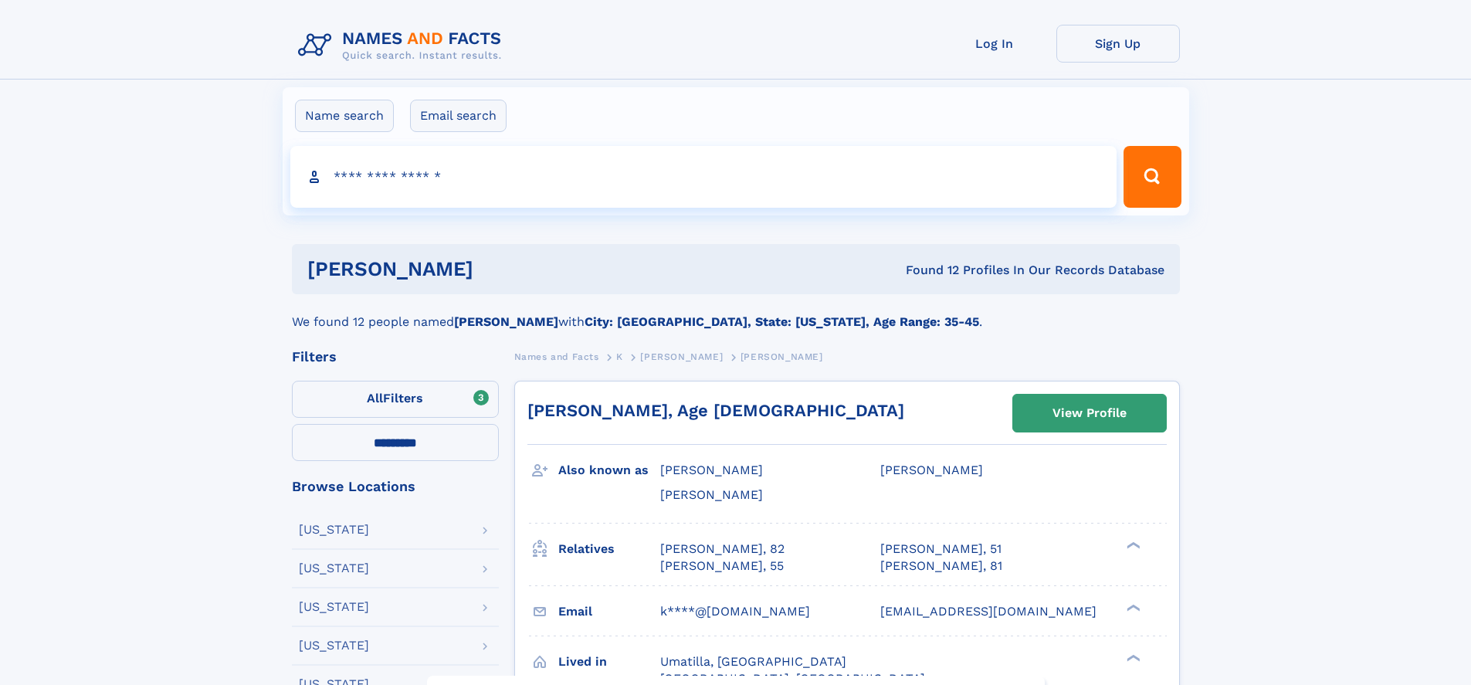 Image resolution: width=1471 pixels, height=685 pixels. Describe the element at coordinates (395, 399) in the screenshot. I see `label: Filters` at that location.